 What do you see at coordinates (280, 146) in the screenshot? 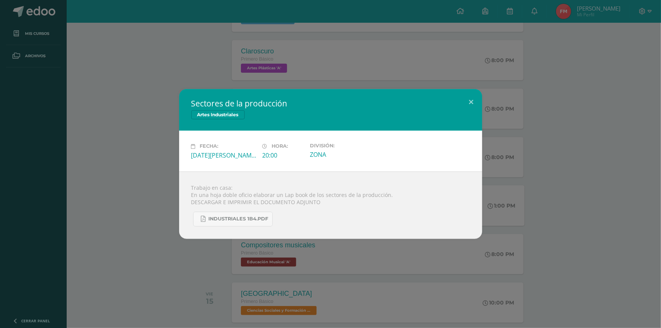
I see `span: Hora:` at bounding box center [280, 146].